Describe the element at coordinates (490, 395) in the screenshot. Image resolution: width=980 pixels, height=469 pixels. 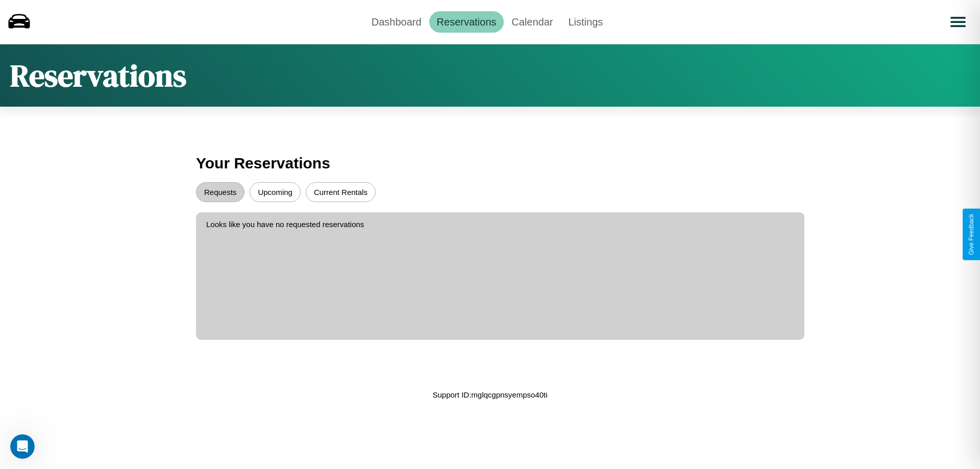
I see `p: Support ID: mglqcgpnsyempso40ti` at that location.